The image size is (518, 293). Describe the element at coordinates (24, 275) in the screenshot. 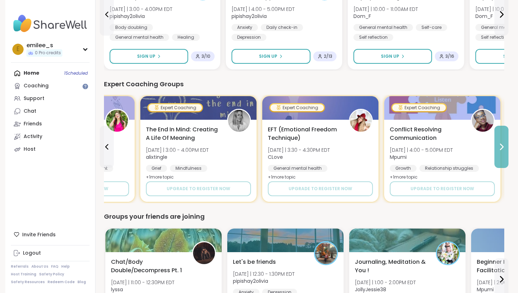

I see `a: Host Training` at that location.